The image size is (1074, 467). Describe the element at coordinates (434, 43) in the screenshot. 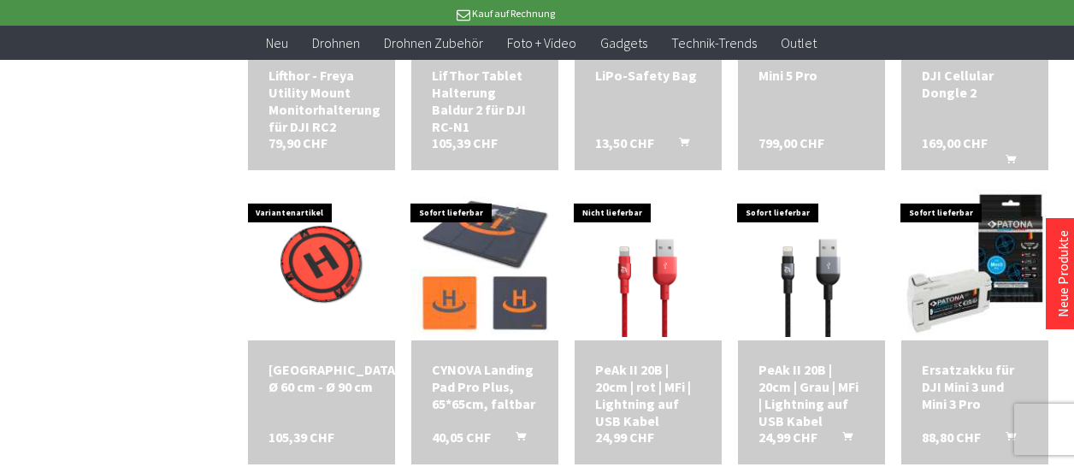

I see `span: Drohnen Zubehör` at that location.